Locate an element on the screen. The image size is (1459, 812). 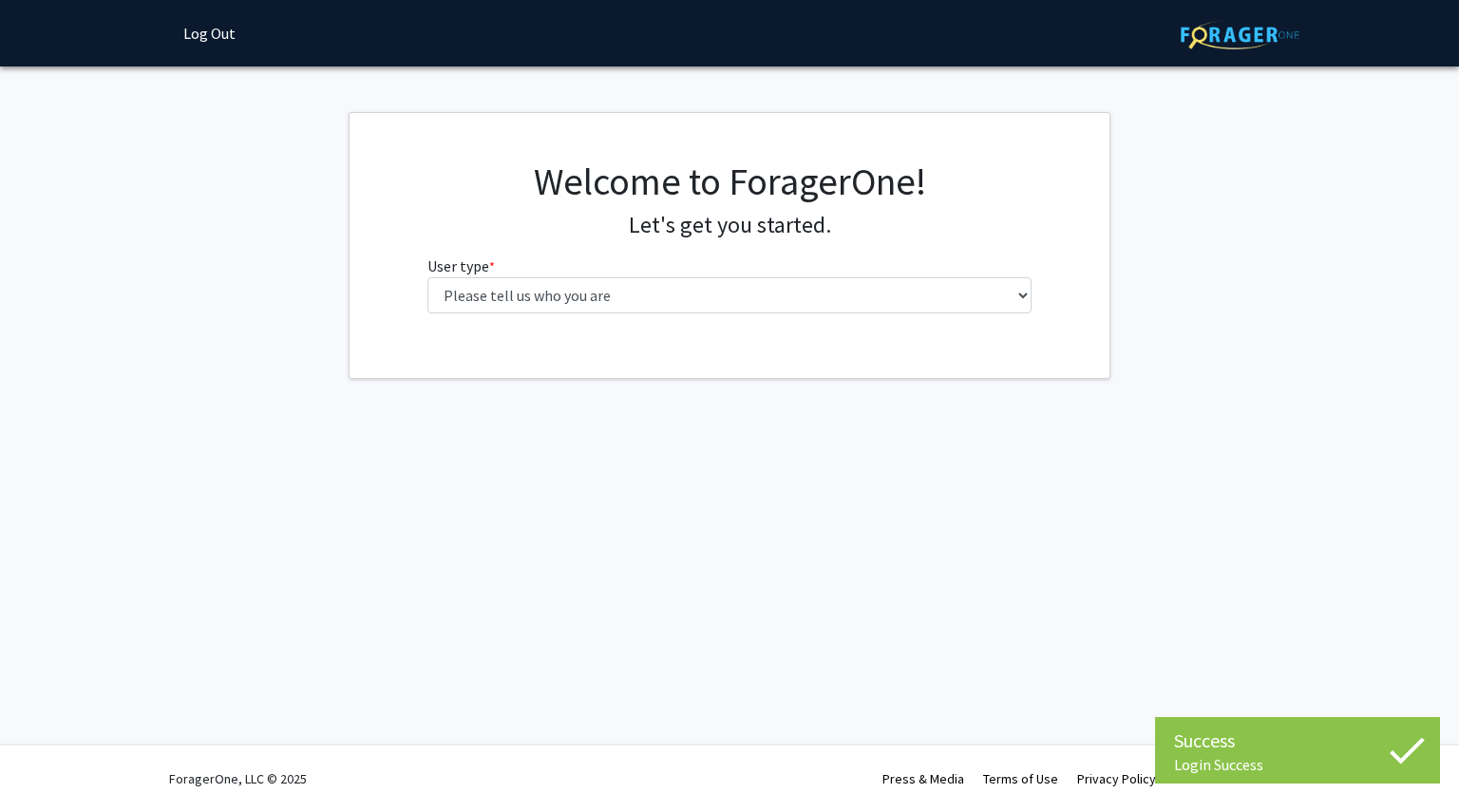
h4: Let's get you started. is located at coordinates (729, 225).